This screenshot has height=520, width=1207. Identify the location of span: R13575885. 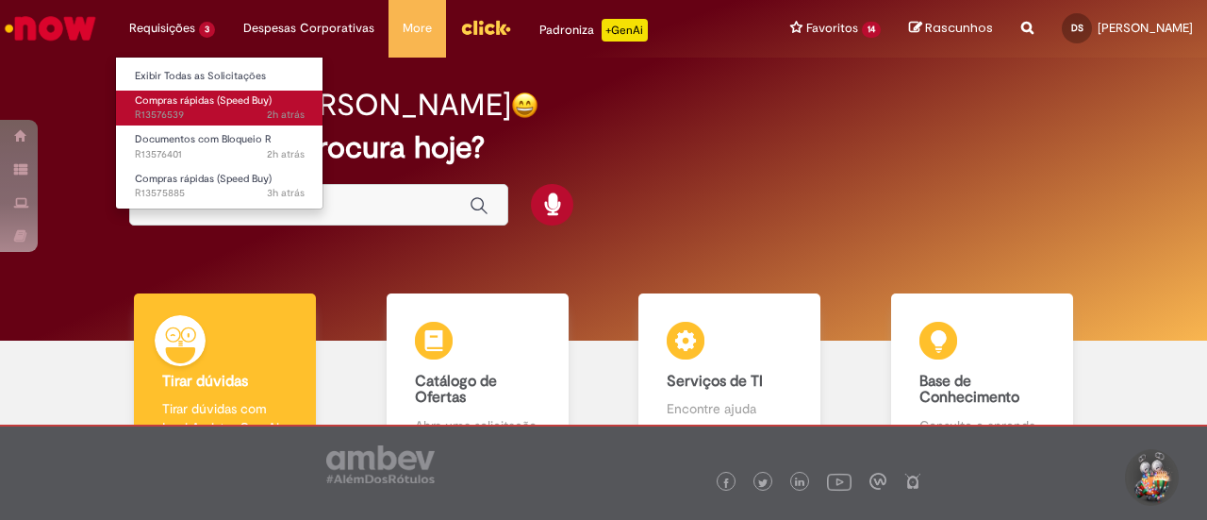
(220, 193).